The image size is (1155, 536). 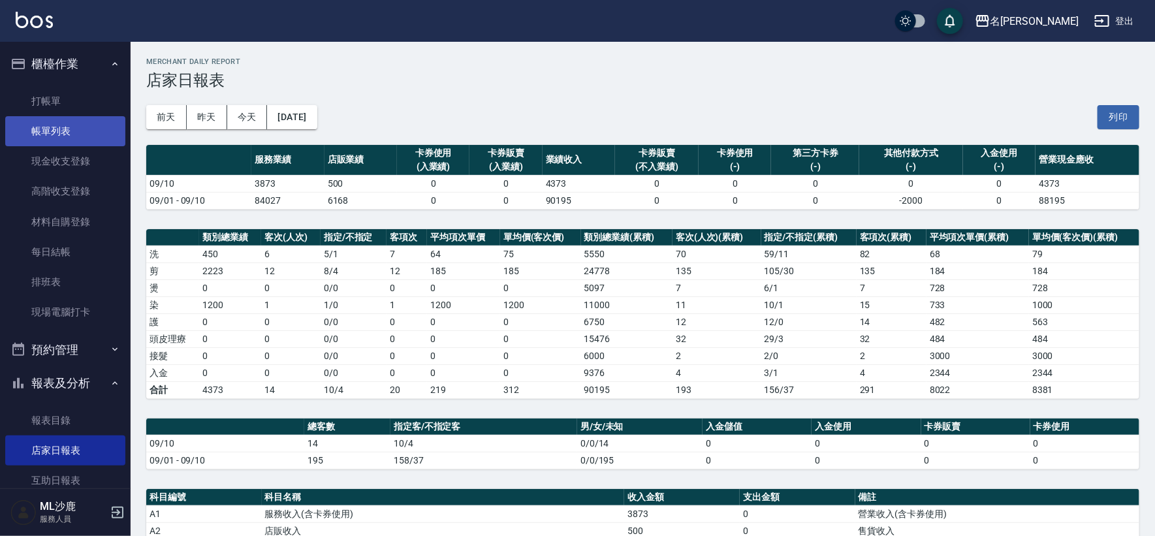 What do you see at coordinates (891, 254) in the screenshot?
I see `td: 82` at bounding box center [891, 254].